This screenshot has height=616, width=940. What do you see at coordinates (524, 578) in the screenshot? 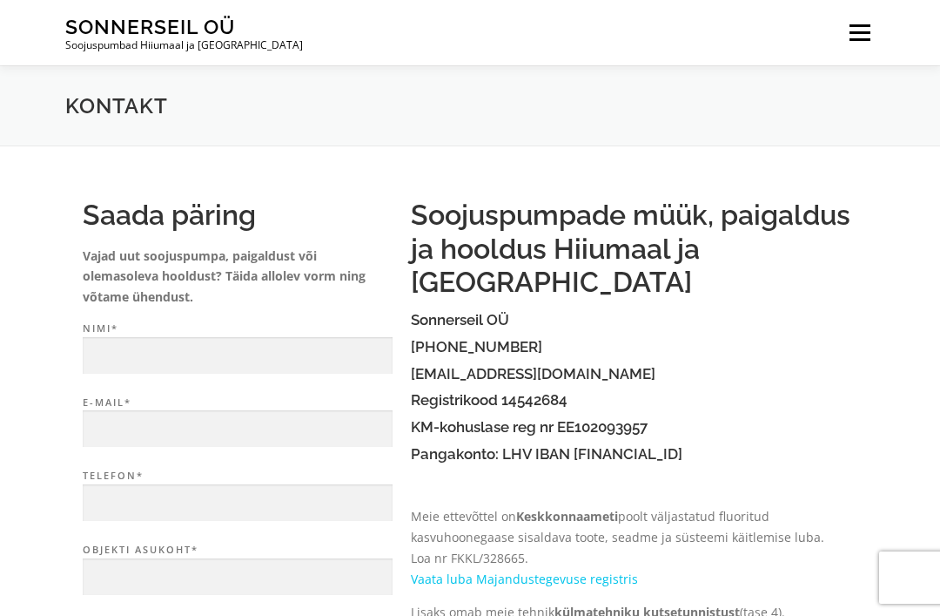
I see `a: Vaata luba Majandustegevuse registris` at bounding box center [524, 578].